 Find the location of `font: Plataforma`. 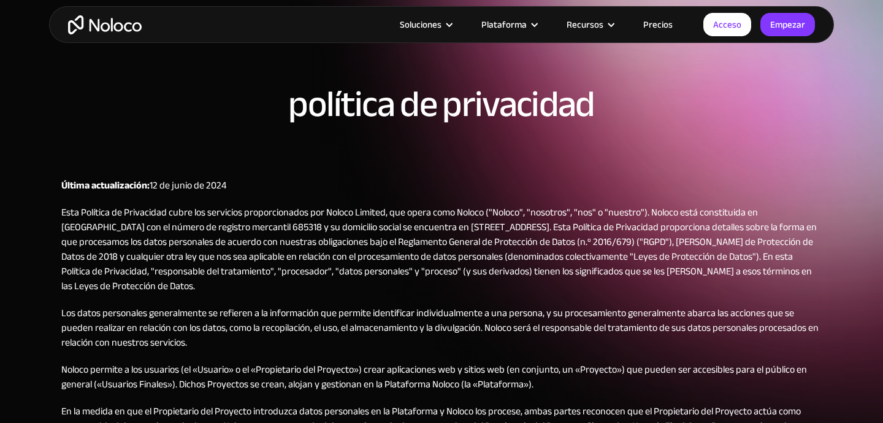

font: Plataforma is located at coordinates (504, 25).